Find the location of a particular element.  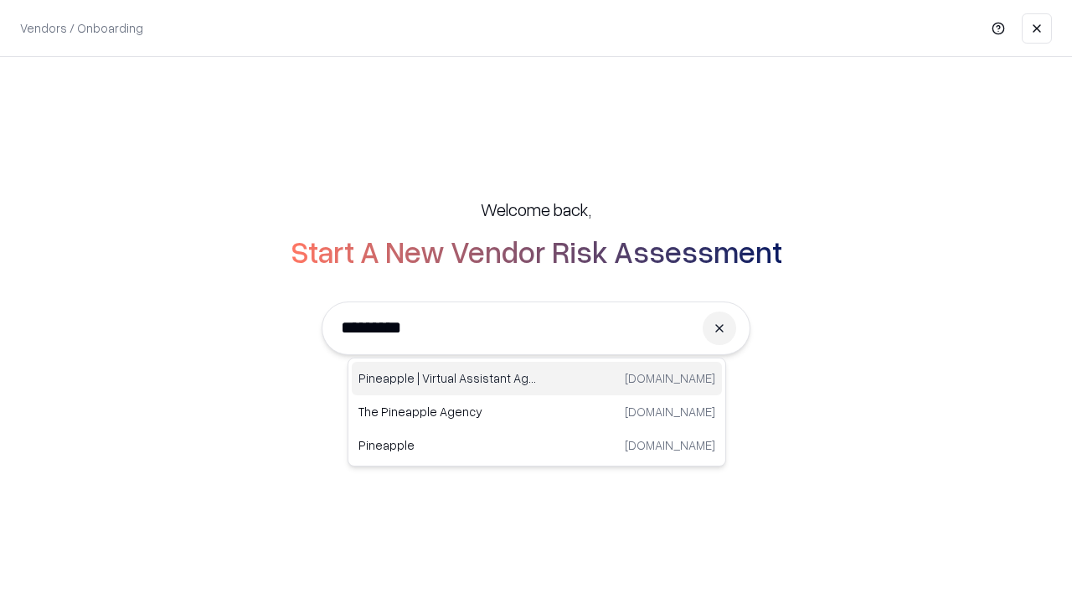

h2: Start A New Vendor Risk Assessment is located at coordinates (536, 251).